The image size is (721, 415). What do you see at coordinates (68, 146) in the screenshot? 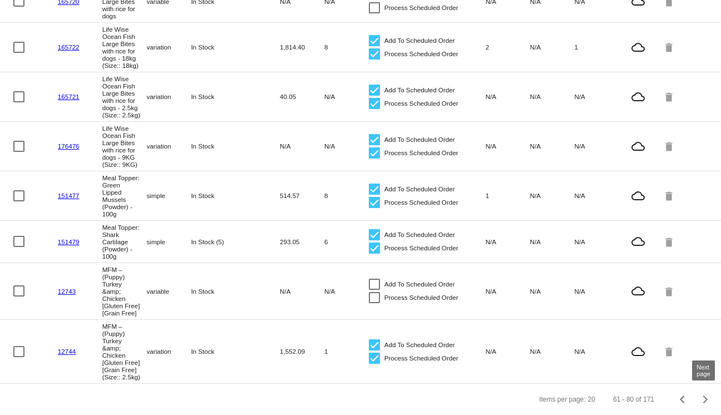
I see `a: 176476` at bounding box center [68, 146].